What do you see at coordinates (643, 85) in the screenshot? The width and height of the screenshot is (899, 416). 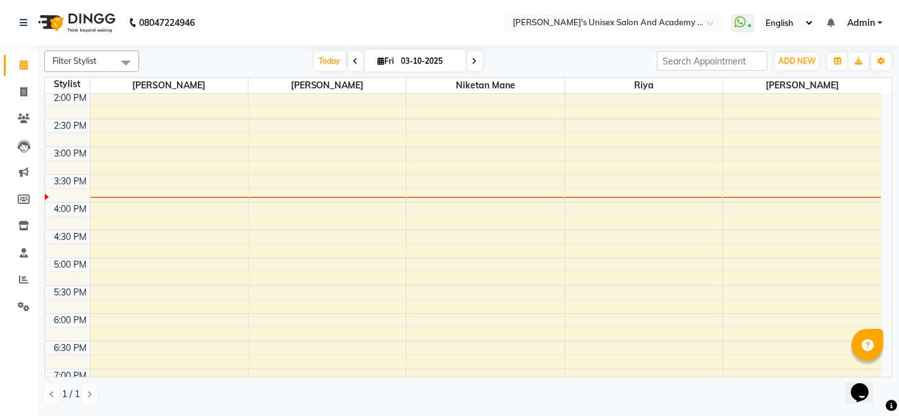 I see `span: Riya` at bounding box center [643, 85].